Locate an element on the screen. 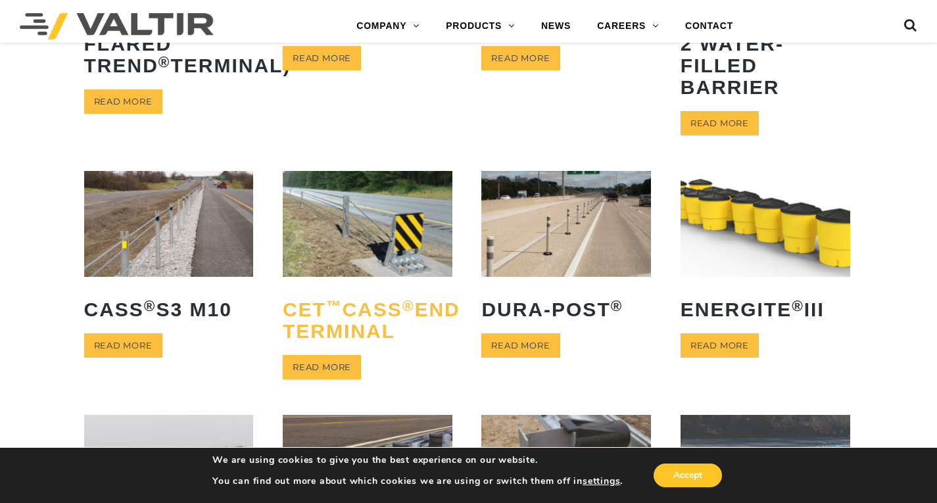  h2: CET CASS End Terminal is located at coordinates (368, 320).